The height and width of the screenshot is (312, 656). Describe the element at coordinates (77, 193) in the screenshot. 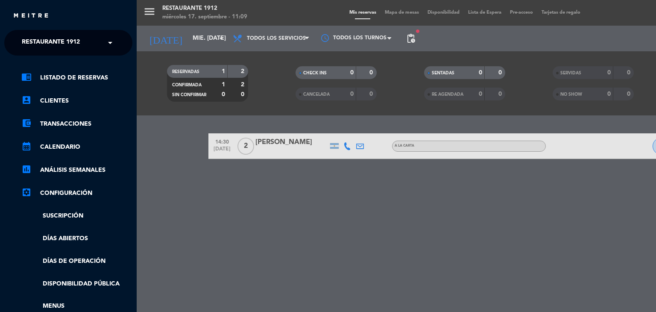

I see `a: Configuración` at that location.